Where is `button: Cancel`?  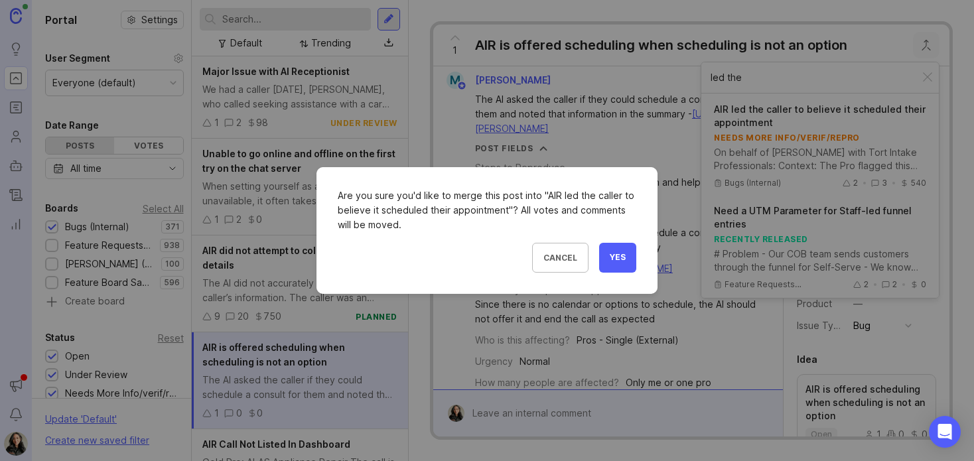 button: Cancel is located at coordinates (560, 257).